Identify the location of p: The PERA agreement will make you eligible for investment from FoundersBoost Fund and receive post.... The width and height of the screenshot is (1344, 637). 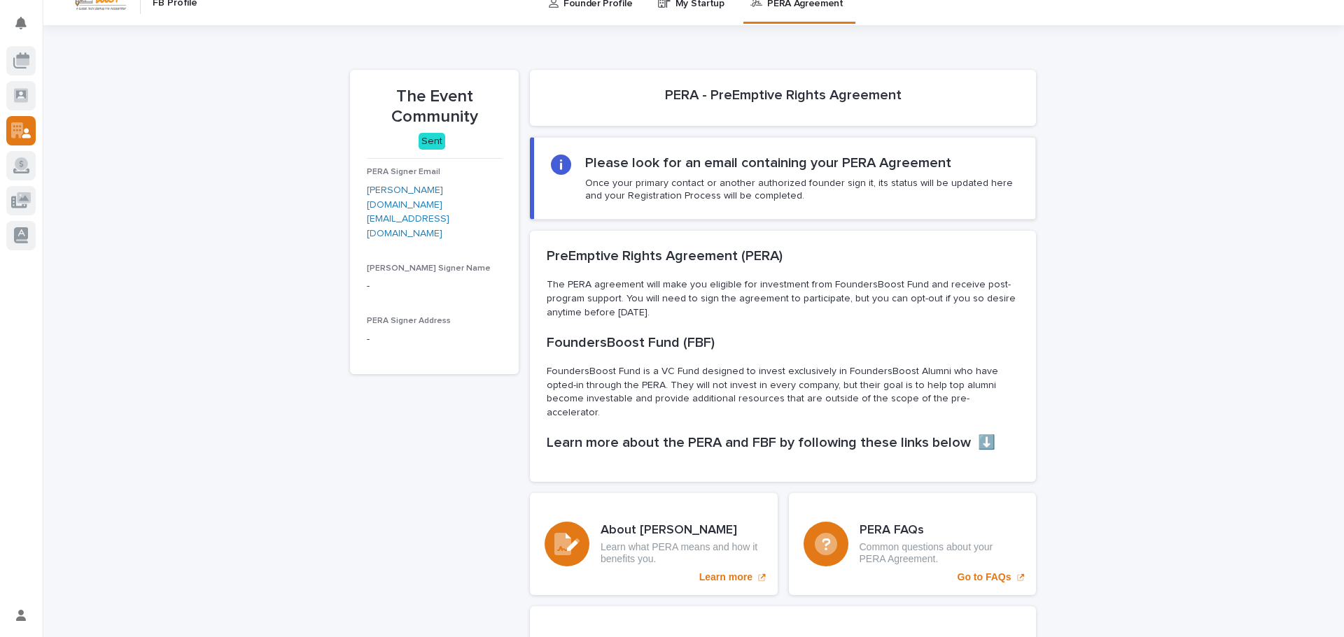
(782, 300).